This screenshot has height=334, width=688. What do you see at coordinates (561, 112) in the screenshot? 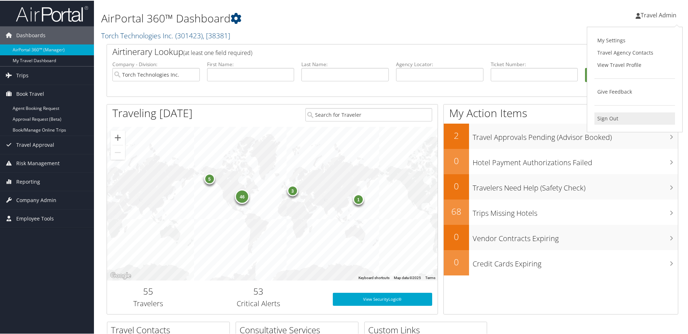
I see `h1: My Action Items` at bounding box center [561, 112].